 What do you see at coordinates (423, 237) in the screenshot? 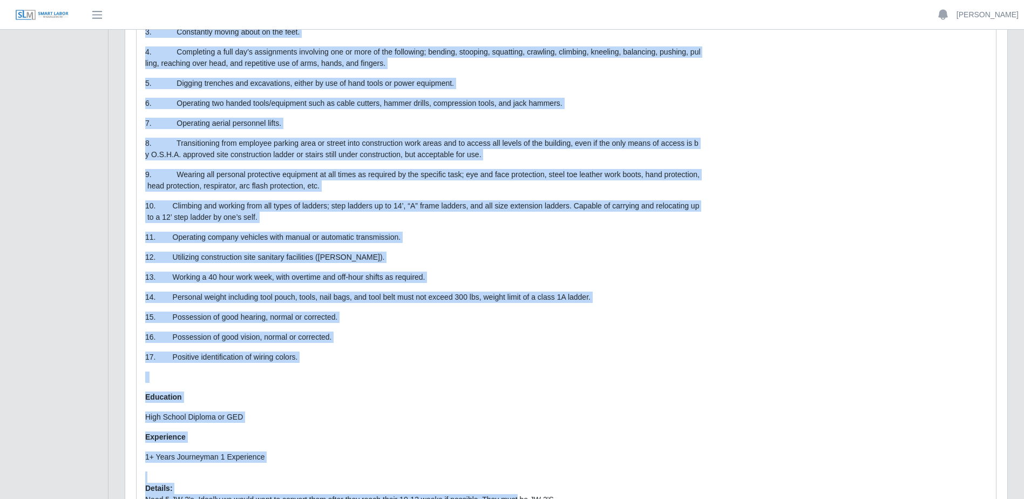
I see `p: 11. Operating company vehicles with manual or automatic transmission.` at bounding box center [423, 237].